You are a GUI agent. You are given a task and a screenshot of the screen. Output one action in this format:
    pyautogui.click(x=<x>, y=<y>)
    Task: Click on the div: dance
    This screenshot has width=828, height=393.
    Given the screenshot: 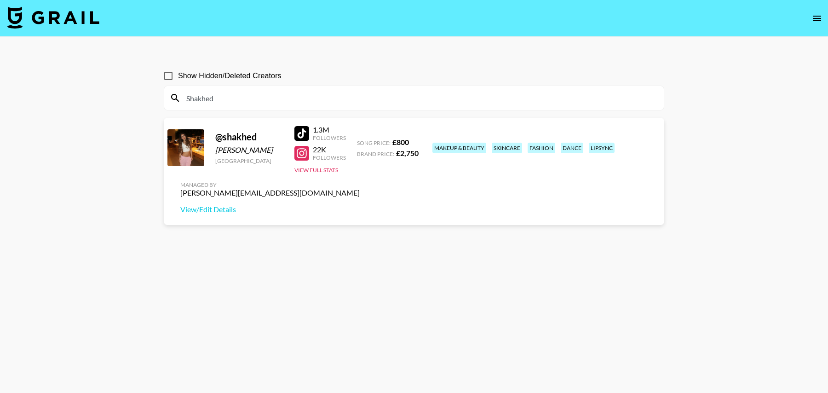 What is the action you would take?
    pyautogui.click(x=571, y=148)
    